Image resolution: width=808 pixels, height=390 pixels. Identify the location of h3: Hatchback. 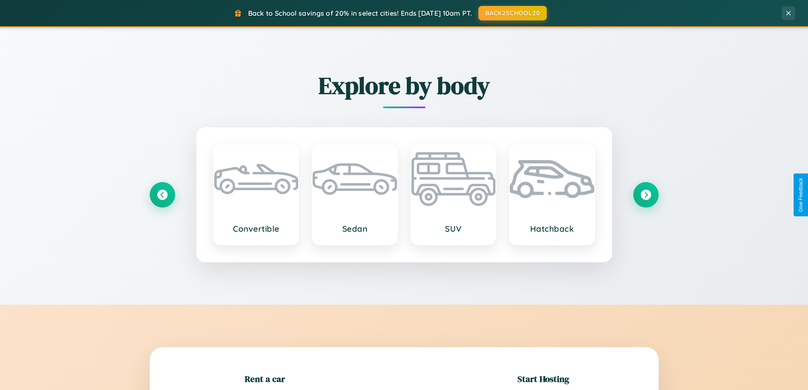
(552, 229).